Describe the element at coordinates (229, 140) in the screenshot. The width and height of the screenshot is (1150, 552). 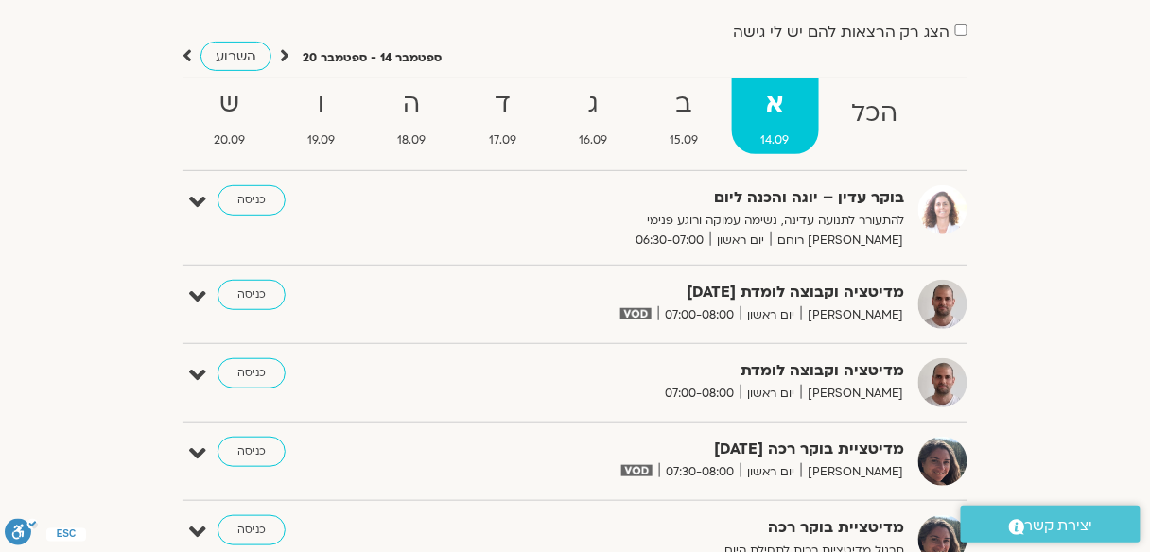
I see `span: 20.09` at that location.